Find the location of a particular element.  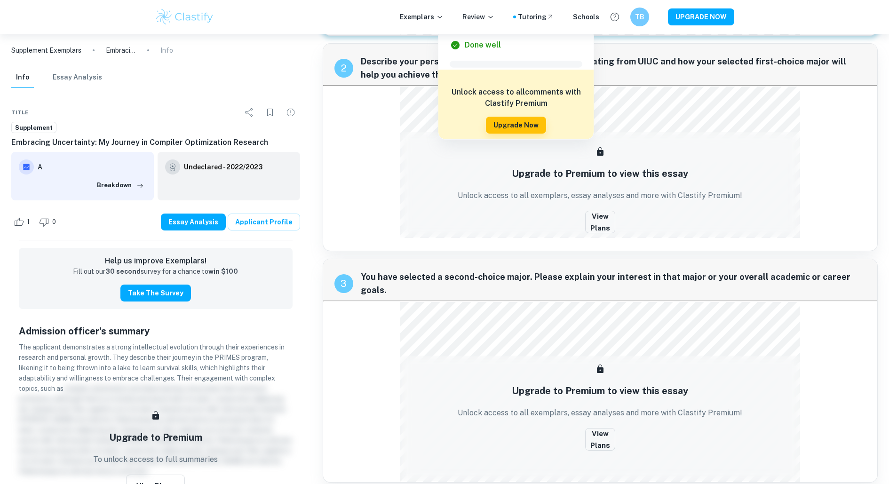

p: Supplement Exemplars is located at coordinates (46, 50).